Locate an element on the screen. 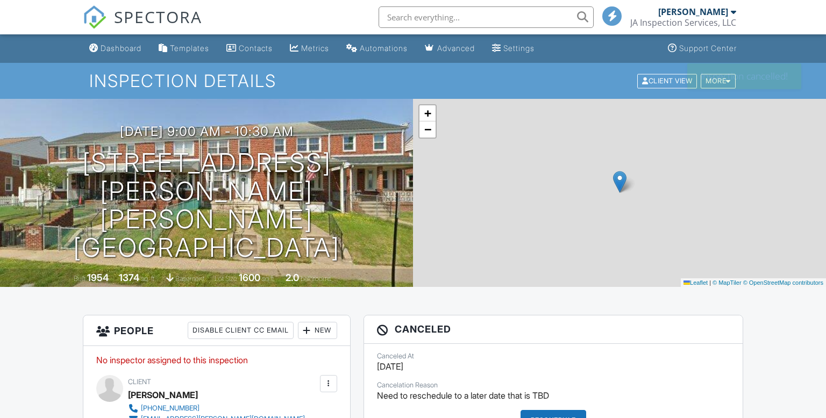 This screenshot has width=826, height=418. div: 2.0 is located at coordinates (292, 278).